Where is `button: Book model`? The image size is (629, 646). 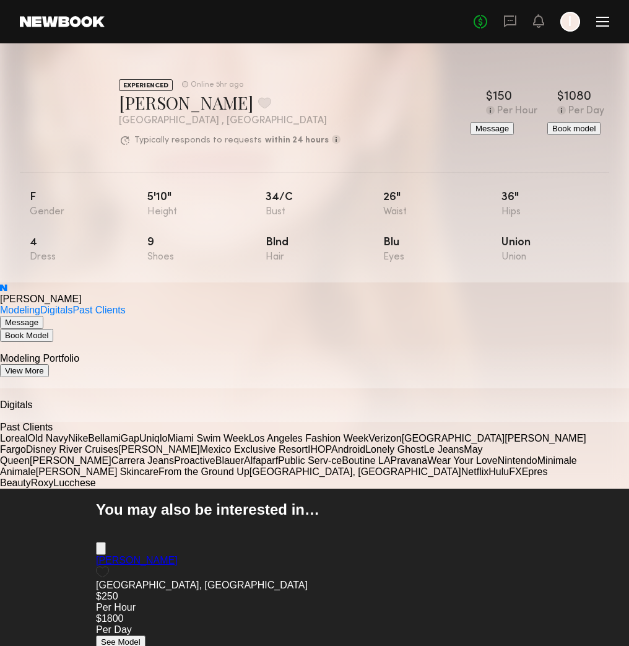
button: Book model is located at coordinates (574, 128).